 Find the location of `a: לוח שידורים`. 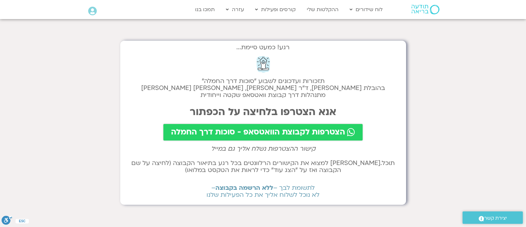

a: לוח שידורים is located at coordinates (366, 10).